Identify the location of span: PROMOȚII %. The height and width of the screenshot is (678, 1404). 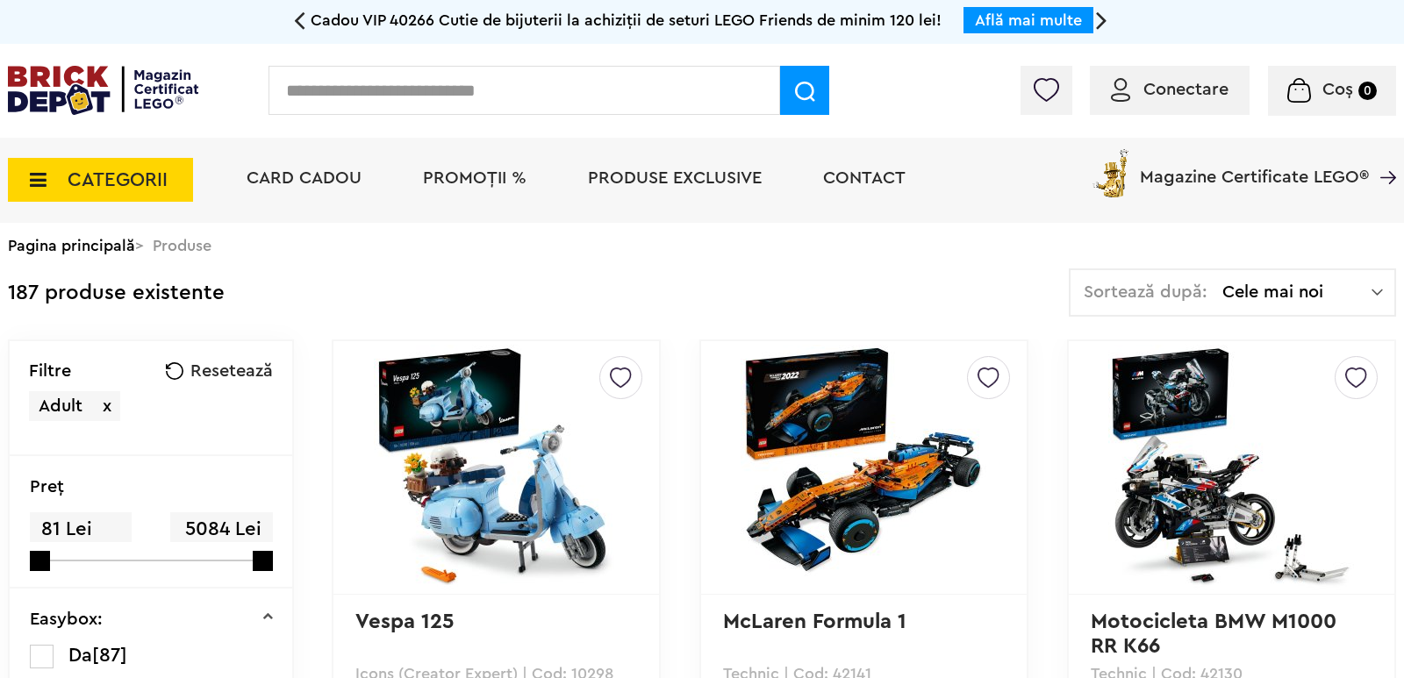
(475, 178).